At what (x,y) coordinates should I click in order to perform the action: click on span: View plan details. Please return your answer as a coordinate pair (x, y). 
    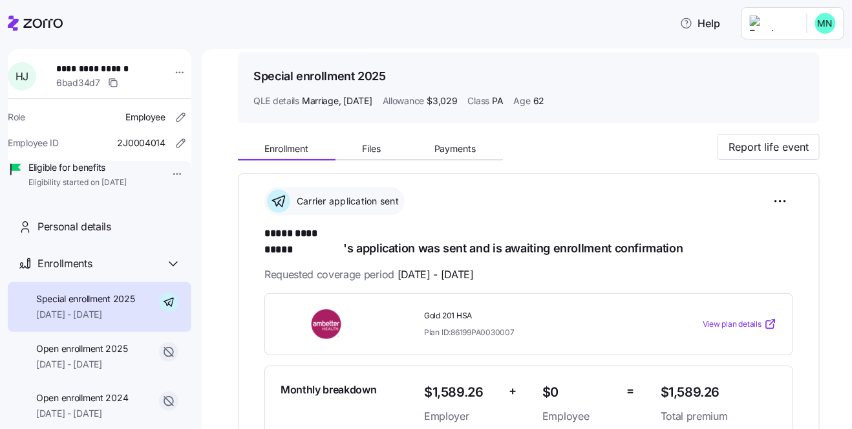
    Looking at the image, I should click on (732, 324).